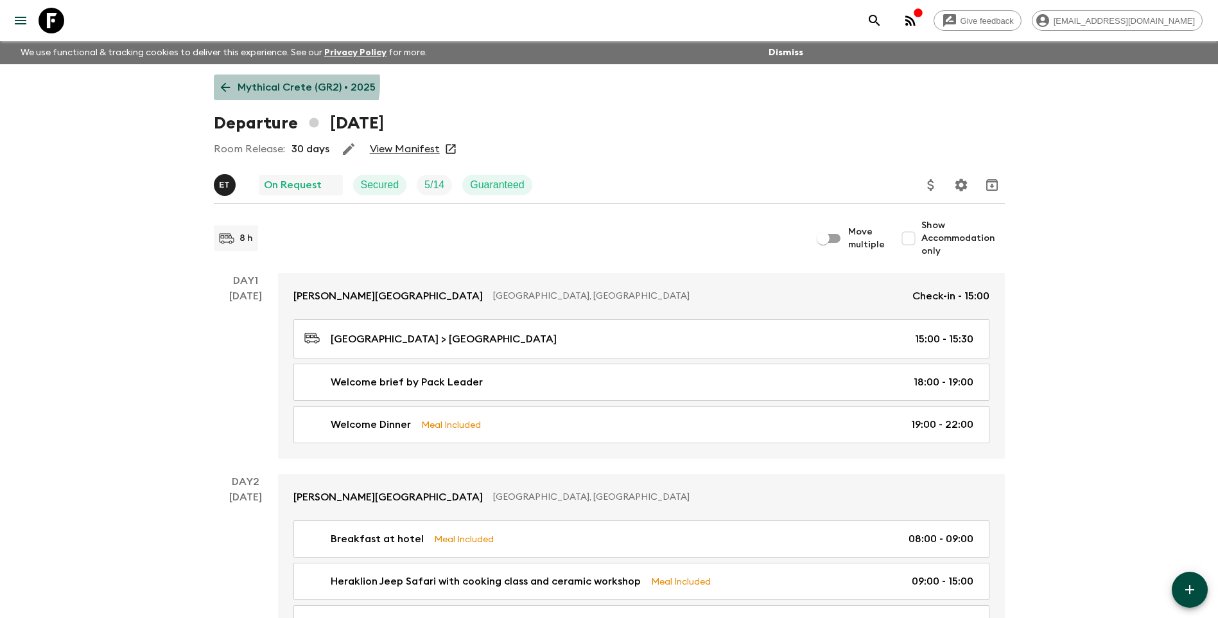  Describe the element at coordinates (380, 185) in the screenshot. I see `div: Secured` at that location.